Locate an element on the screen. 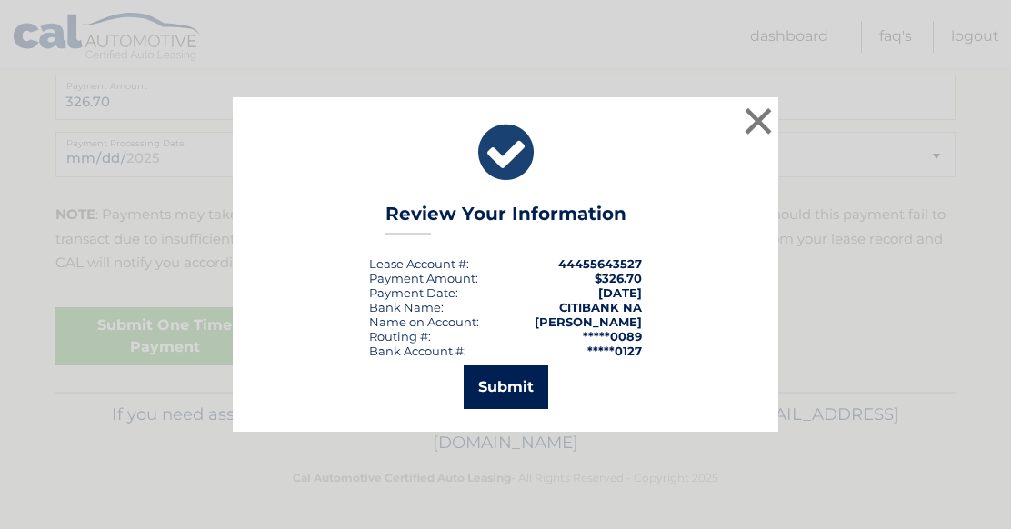 Image resolution: width=1011 pixels, height=529 pixels. div: Routing #: is located at coordinates (400, 336).